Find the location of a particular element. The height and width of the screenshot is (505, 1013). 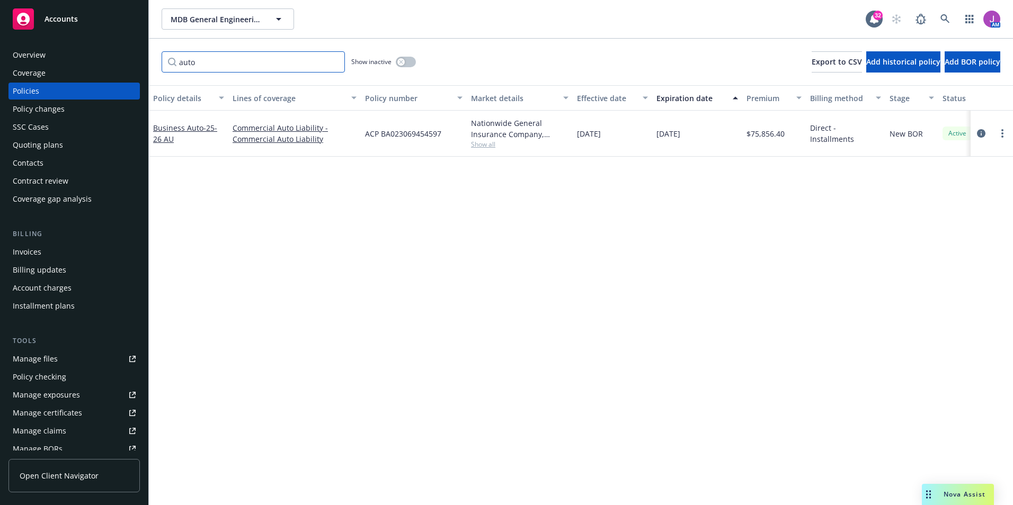

div: Manage BORs is located at coordinates (38, 449).